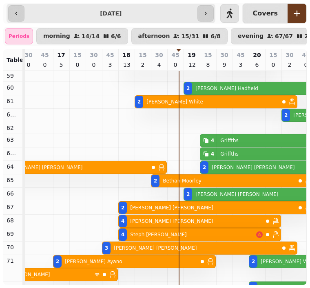 Image resolution: width=310 pixels, height=288 pixels. What do you see at coordinates (284, 36) in the screenshot?
I see `p: 67 / 67` at bounding box center [284, 36].